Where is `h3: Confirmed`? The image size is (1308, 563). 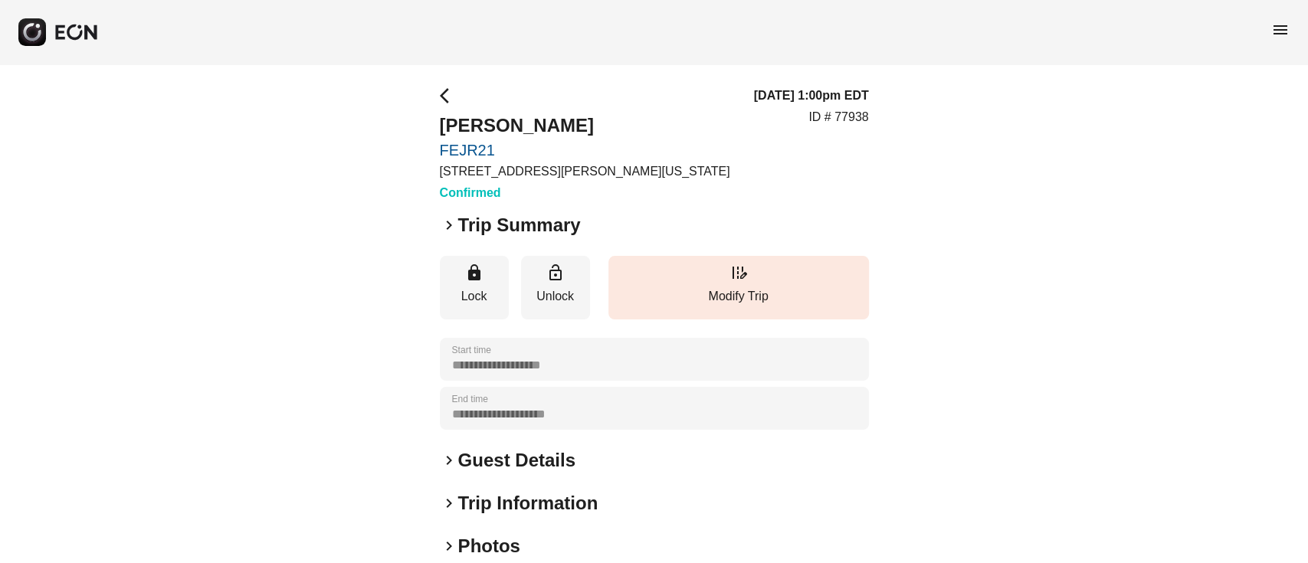
h3: Confirmed is located at coordinates (585, 193).